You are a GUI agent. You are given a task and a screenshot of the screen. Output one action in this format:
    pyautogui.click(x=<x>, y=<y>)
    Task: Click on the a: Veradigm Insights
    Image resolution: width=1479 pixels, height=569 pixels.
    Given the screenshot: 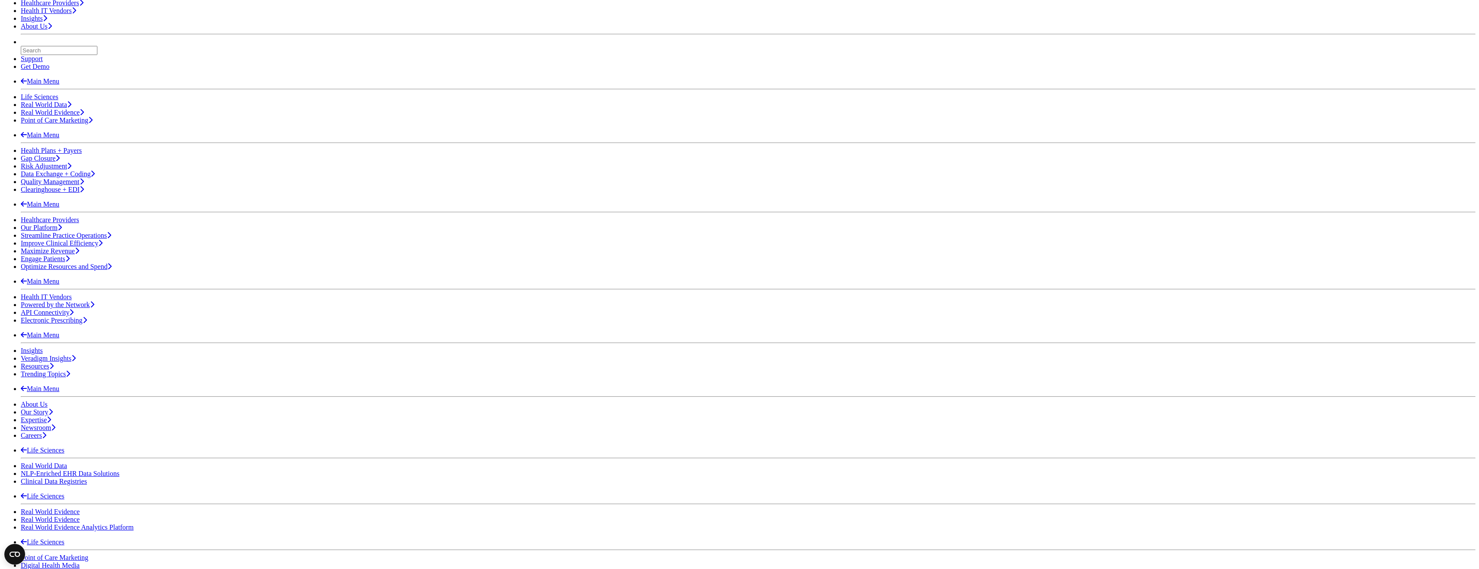 What is the action you would take?
    pyautogui.click(x=48, y=358)
    